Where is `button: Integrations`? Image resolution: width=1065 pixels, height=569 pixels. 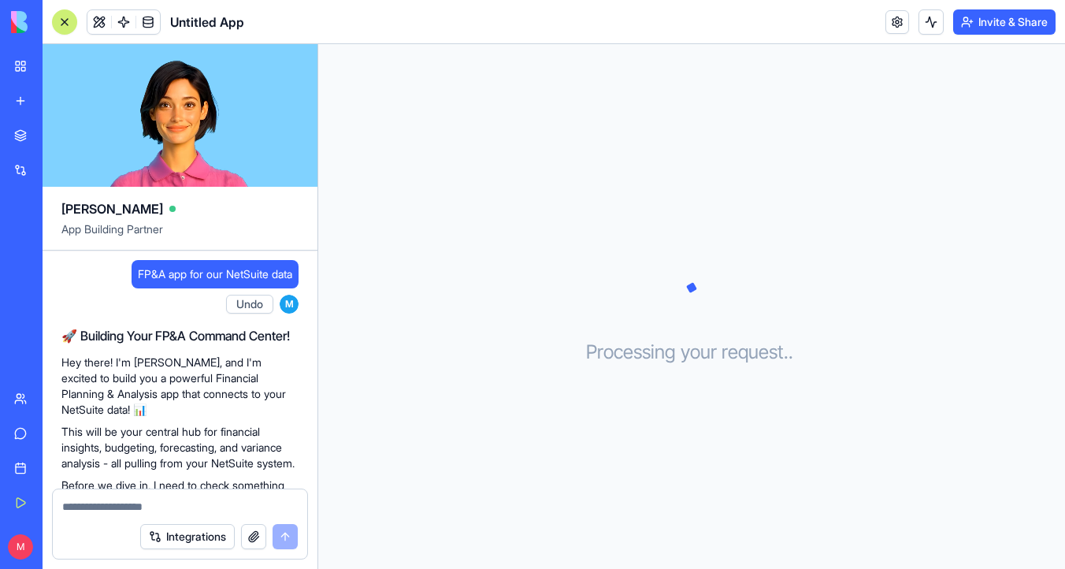 button: Integrations is located at coordinates (187, 536).